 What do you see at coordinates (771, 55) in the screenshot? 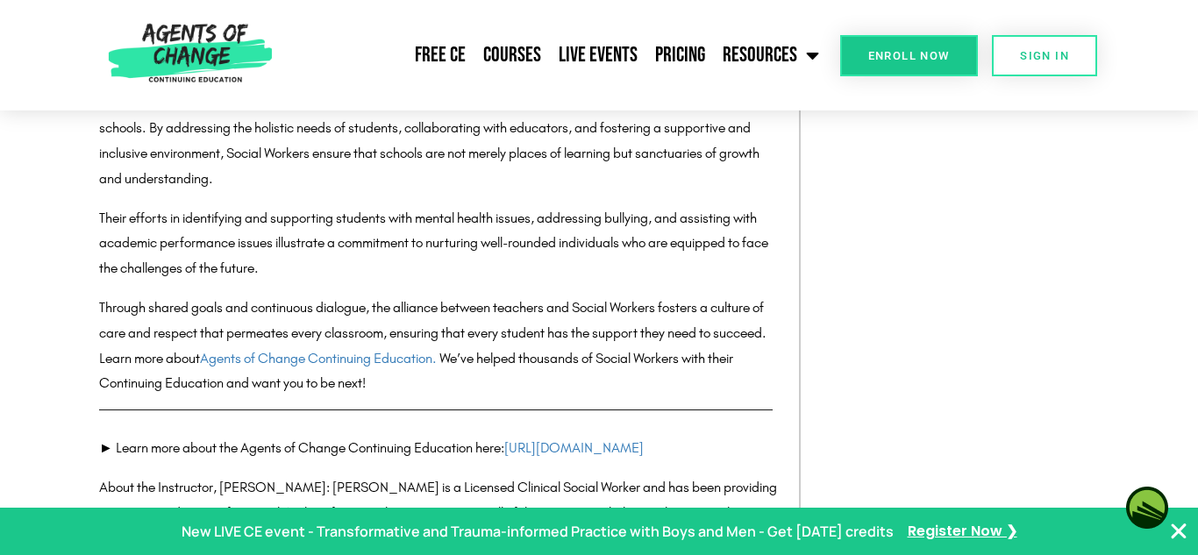
I see `a: Resources` at bounding box center [771, 55].